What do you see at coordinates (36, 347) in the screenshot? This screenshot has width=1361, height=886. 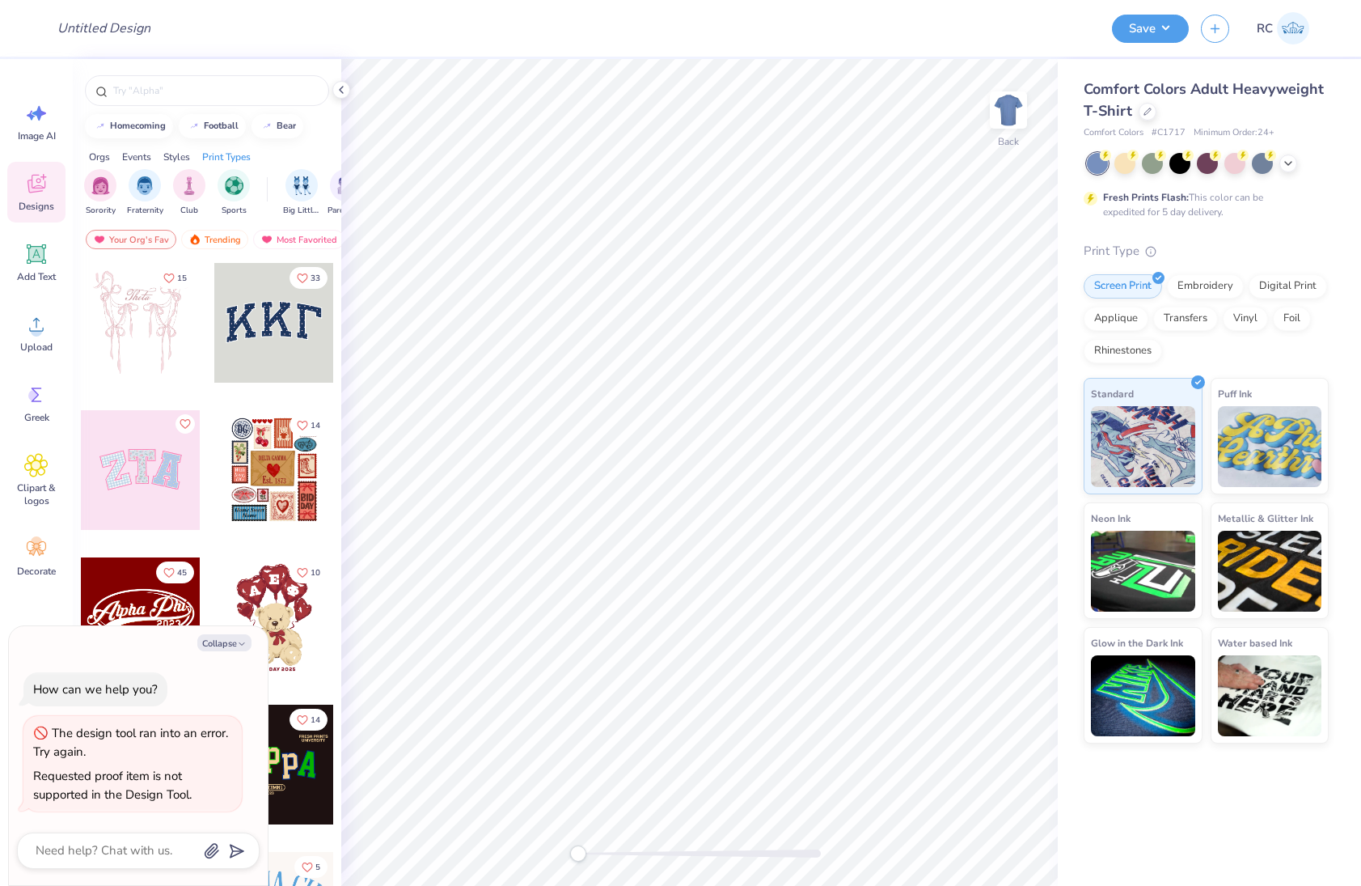 I see `span: Upload` at bounding box center [36, 347].